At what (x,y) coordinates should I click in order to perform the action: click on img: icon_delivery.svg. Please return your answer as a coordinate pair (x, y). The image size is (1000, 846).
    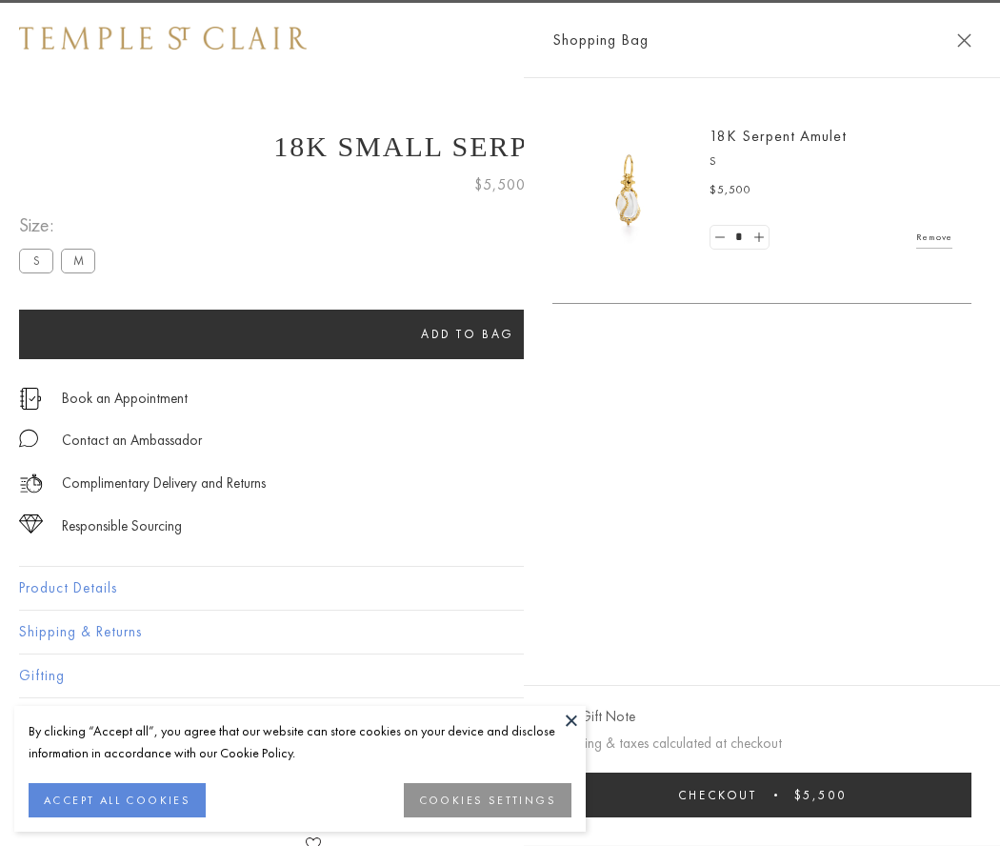
    Looking at the image, I should click on (30, 483).